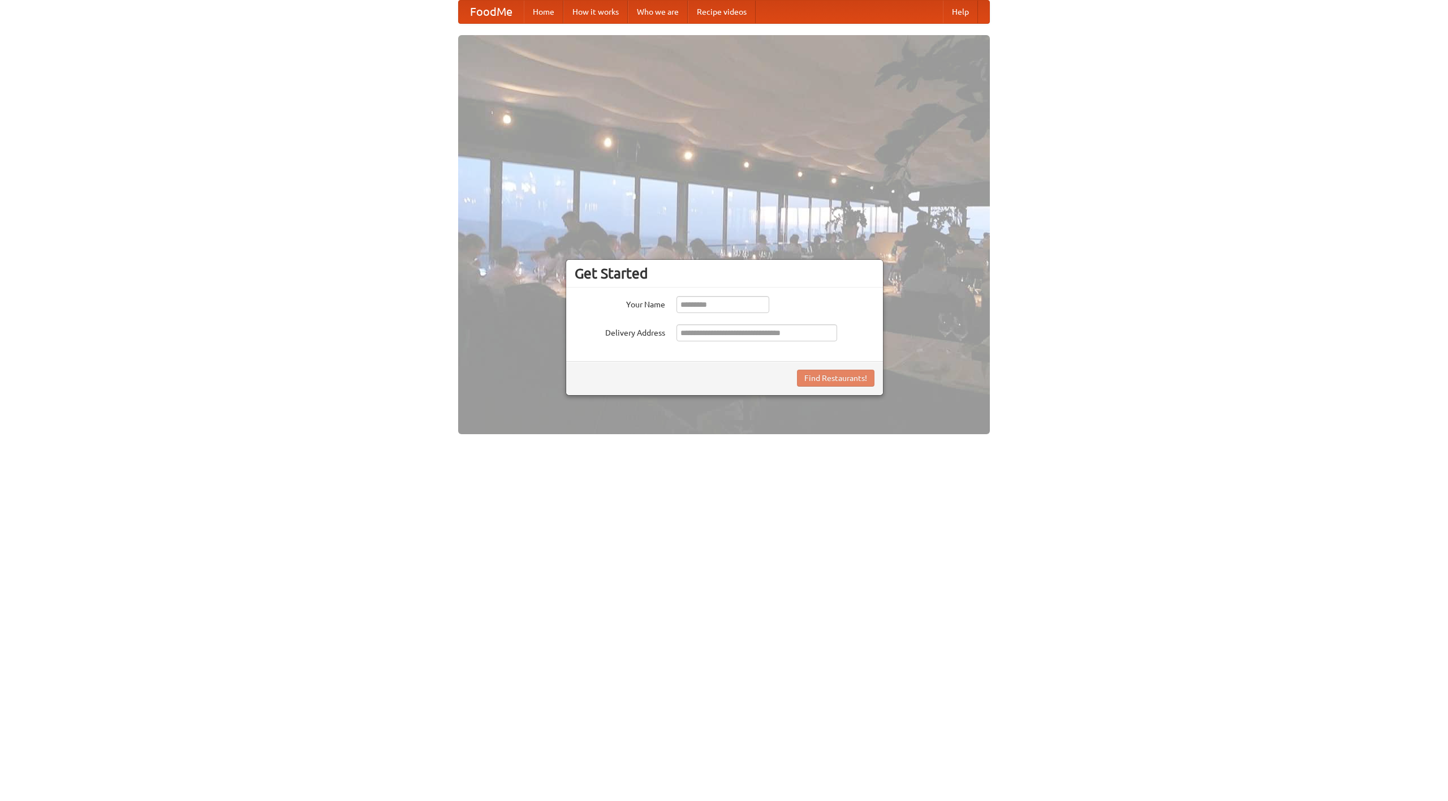 Image resolution: width=1448 pixels, height=801 pixels. I want to click on a: FoodMe, so click(491, 12).